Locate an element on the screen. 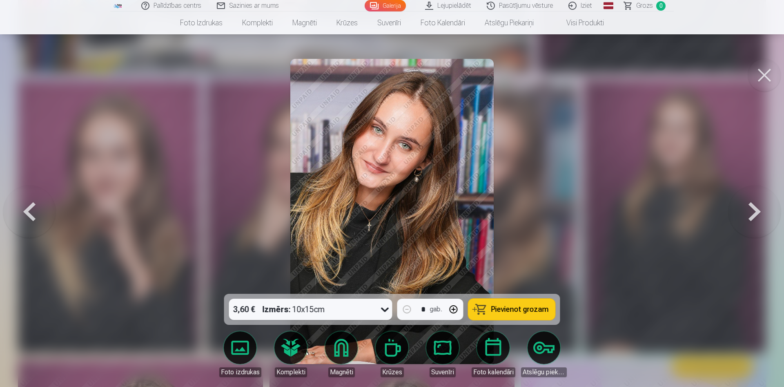 Image resolution: width=784 pixels, height=387 pixels. div: gab. is located at coordinates (436, 309).